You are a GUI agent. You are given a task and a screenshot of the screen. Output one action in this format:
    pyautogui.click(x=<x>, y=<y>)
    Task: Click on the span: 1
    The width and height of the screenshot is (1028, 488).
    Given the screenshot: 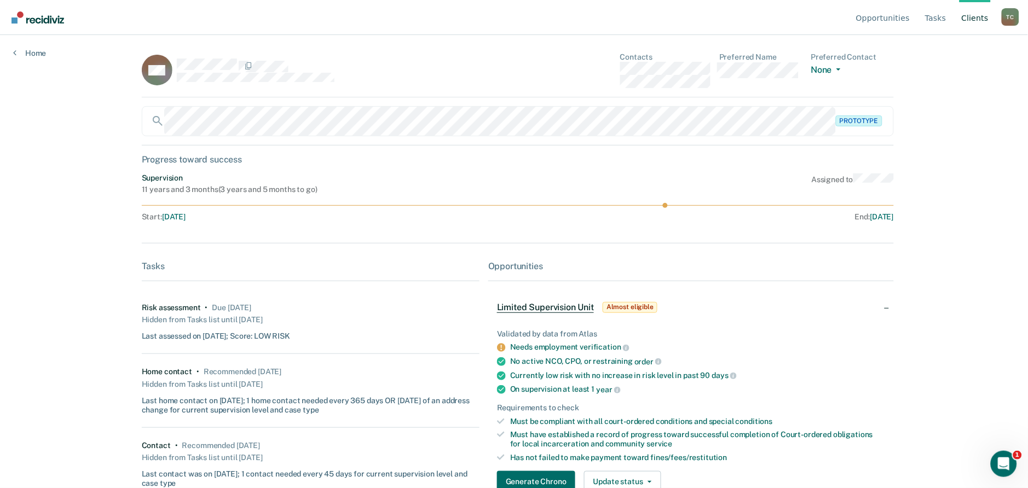 What is the action you would take?
    pyautogui.click(x=1017, y=455)
    